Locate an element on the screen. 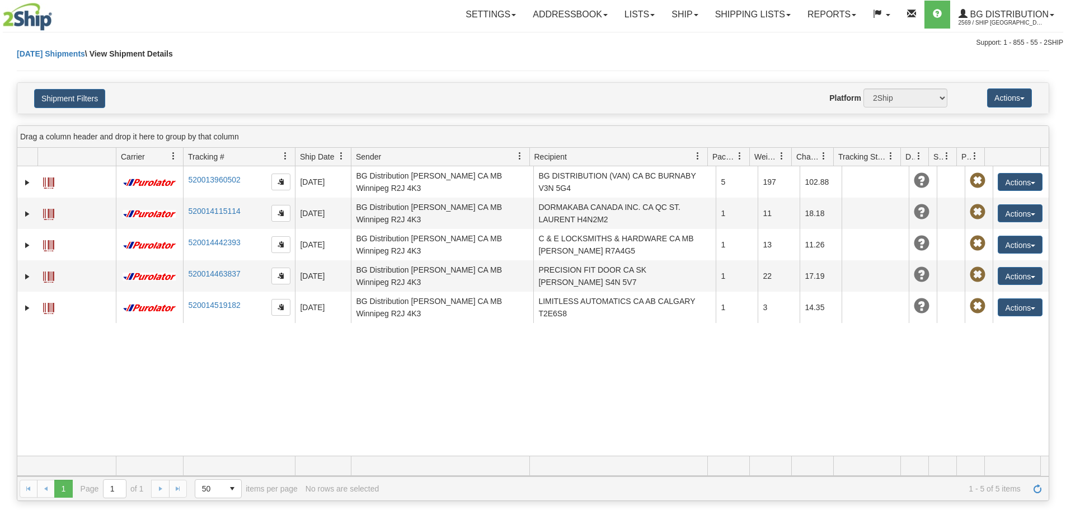 This screenshot has height=510, width=1066. a: Pickup Status filter column settings is located at coordinates (975, 156).